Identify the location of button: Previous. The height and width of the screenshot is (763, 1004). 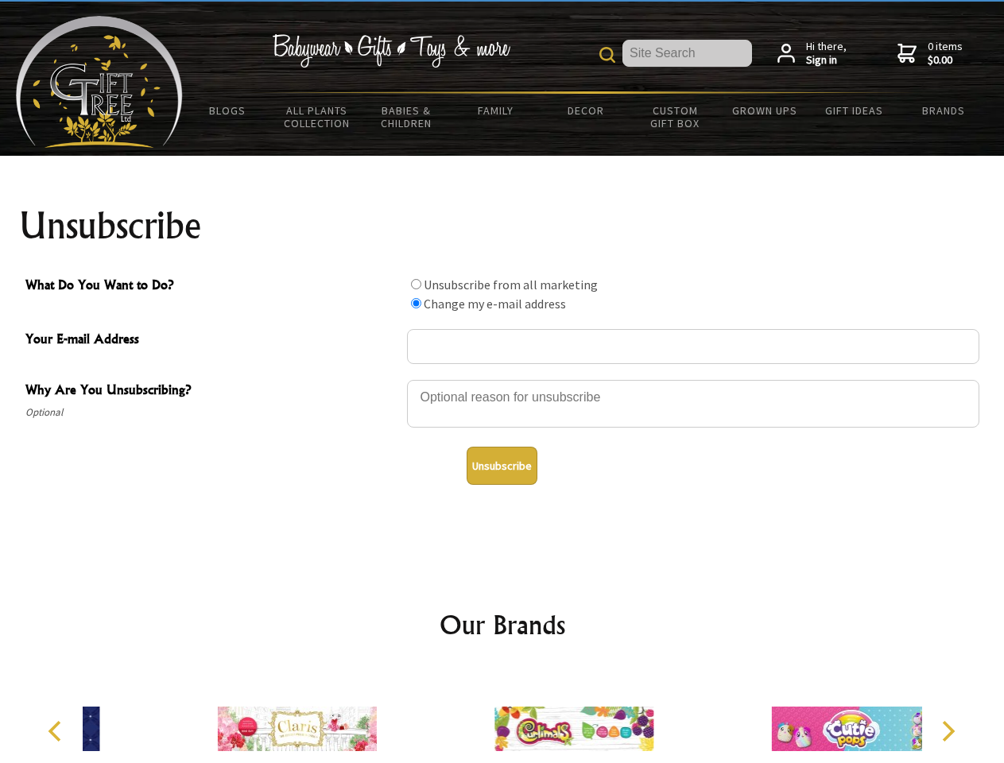
(57, 731).